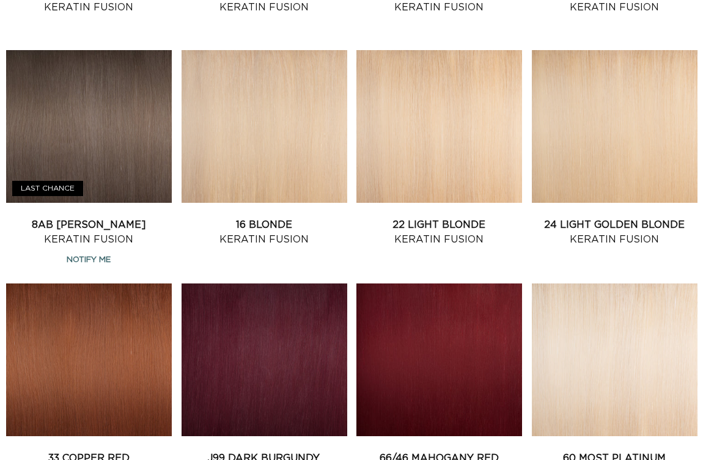 The height and width of the screenshot is (460, 703). I want to click on a: 24 Light Golden Blonde Keratin Fusion, so click(614, 232).